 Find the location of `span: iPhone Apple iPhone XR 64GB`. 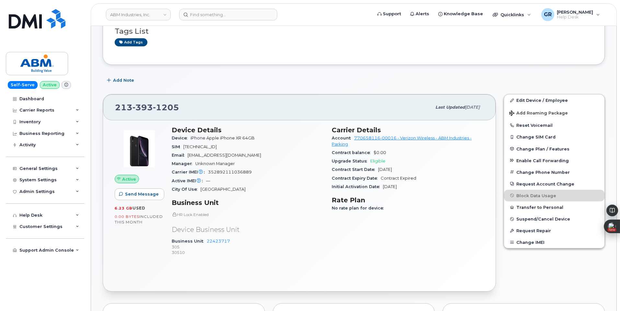

span: iPhone Apple iPhone XR 64GB is located at coordinates (223, 138).